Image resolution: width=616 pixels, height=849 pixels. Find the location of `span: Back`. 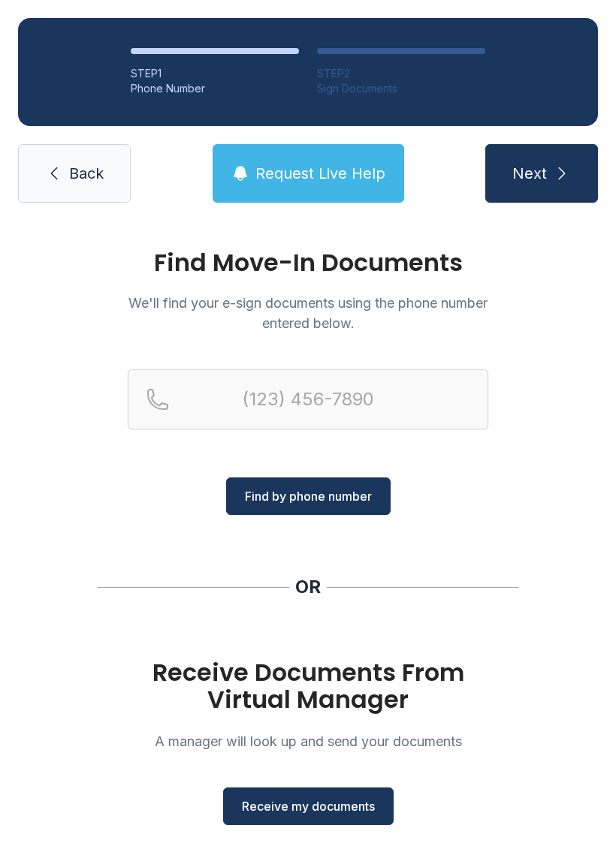

span: Back is located at coordinates (86, 173).